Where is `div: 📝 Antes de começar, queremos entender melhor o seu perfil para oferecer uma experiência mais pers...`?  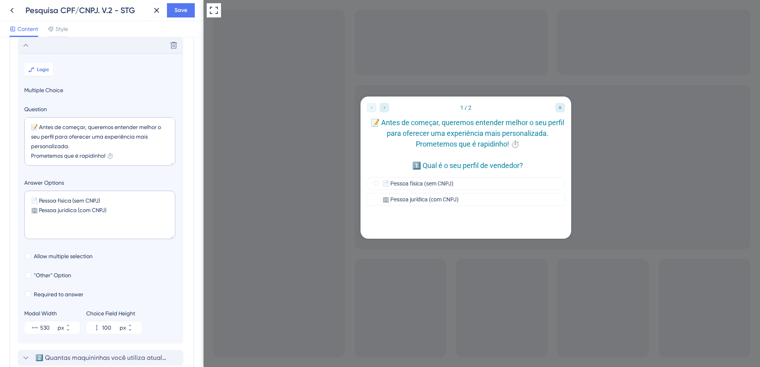 div: 📝 Antes de começar, queremos entender melhor o seu perfil para oferecer uma experiência mais pers... is located at coordinates (107, 47).